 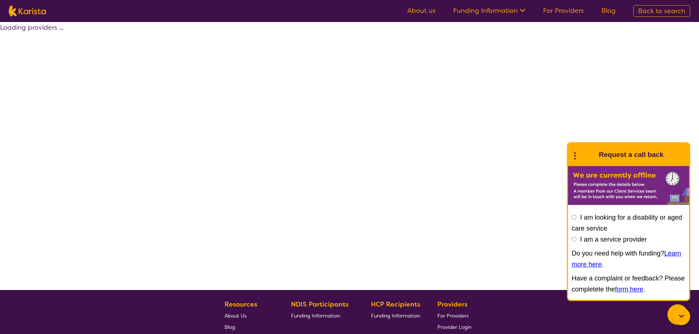 I want to click on label: I am a service provider, so click(x=614, y=240).